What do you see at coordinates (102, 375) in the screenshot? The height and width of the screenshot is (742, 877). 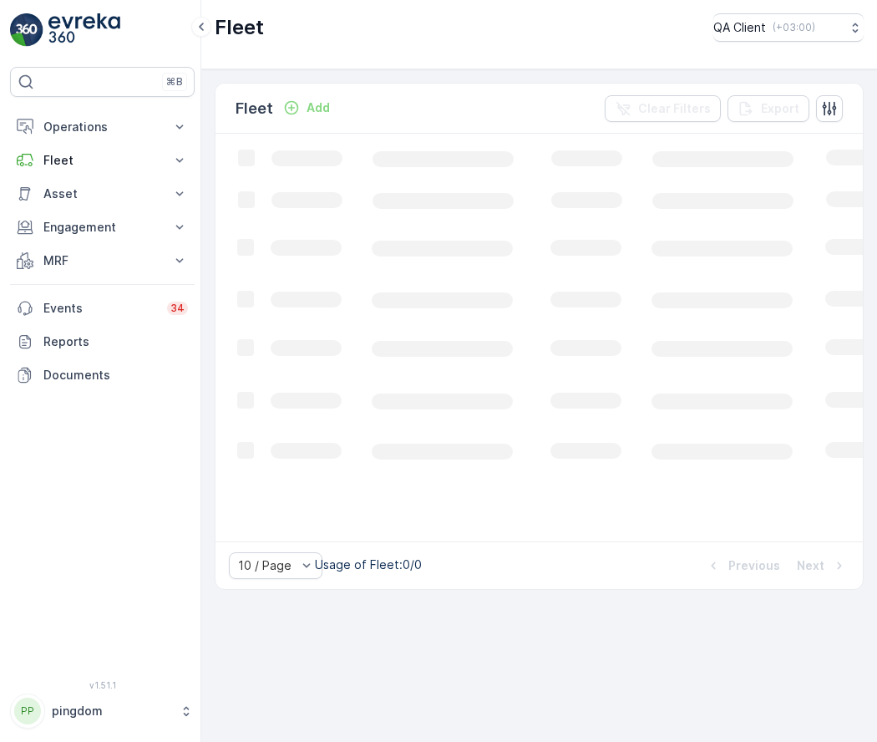 I see `a: Documents` at bounding box center [102, 375].